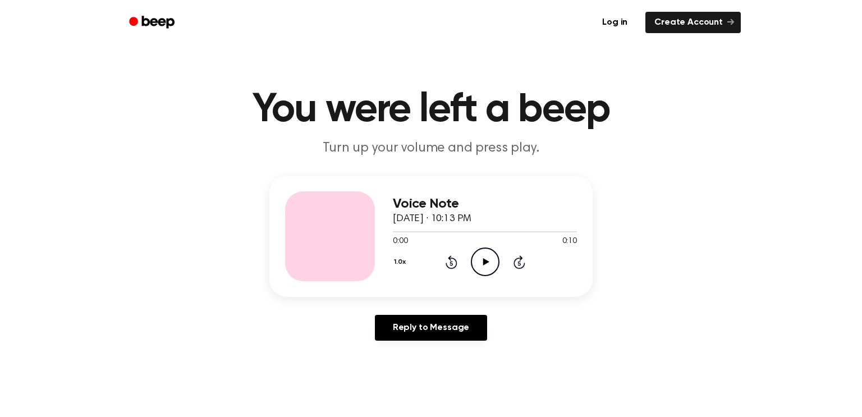 Image resolution: width=862 pixels, height=417 pixels. Describe the element at coordinates (693, 22) in the screenshot. I see `a: Create Account` at that location.